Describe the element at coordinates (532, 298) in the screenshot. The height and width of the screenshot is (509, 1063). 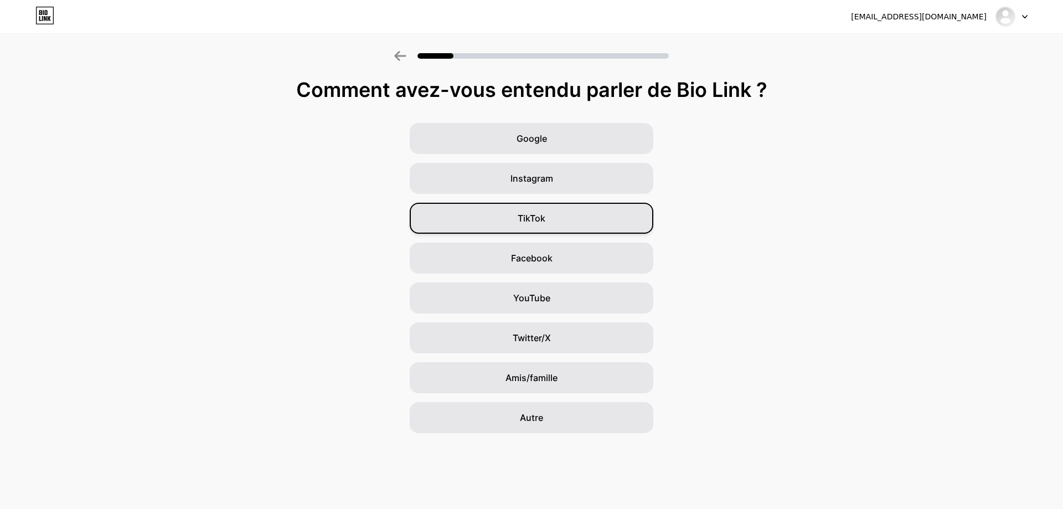
I see `font: YouTube` at that location.